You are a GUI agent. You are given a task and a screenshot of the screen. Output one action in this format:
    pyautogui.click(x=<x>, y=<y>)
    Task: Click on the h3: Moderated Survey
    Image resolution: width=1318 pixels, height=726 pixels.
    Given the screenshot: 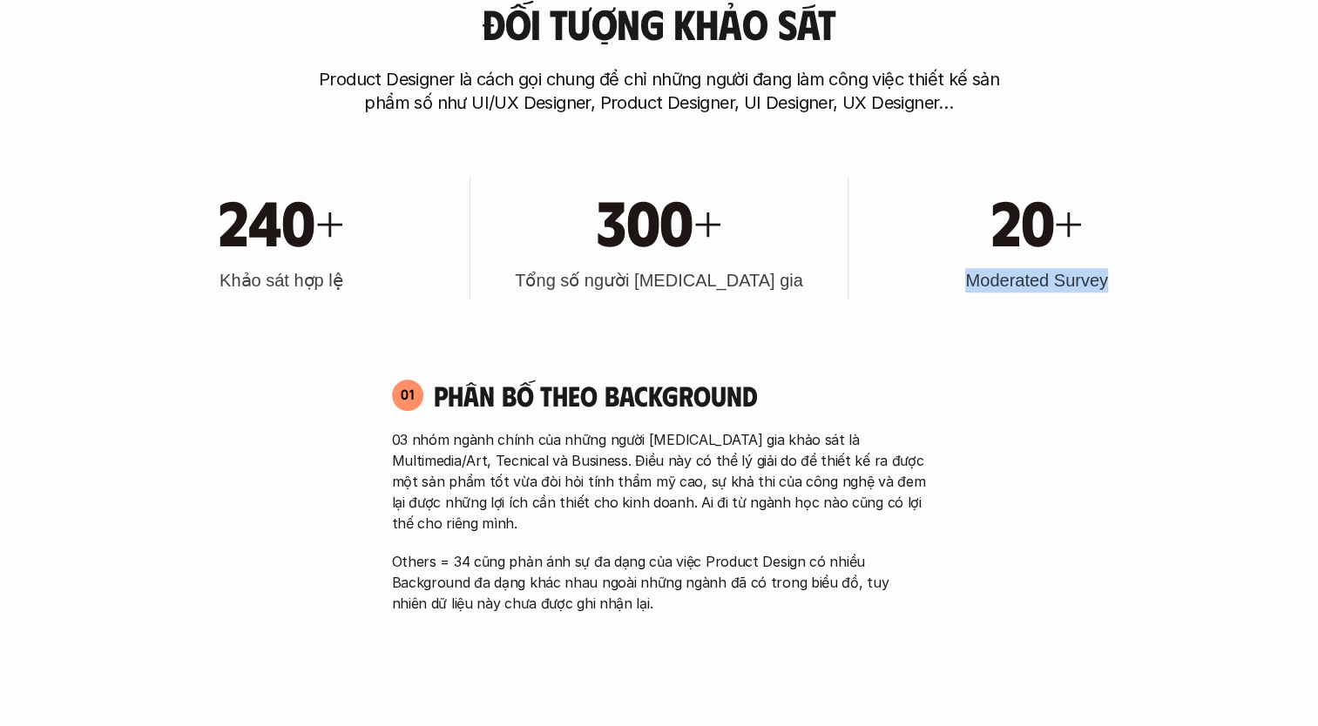 What is the action you would take?
    pyautogui.click(x=1036, y=280)
    